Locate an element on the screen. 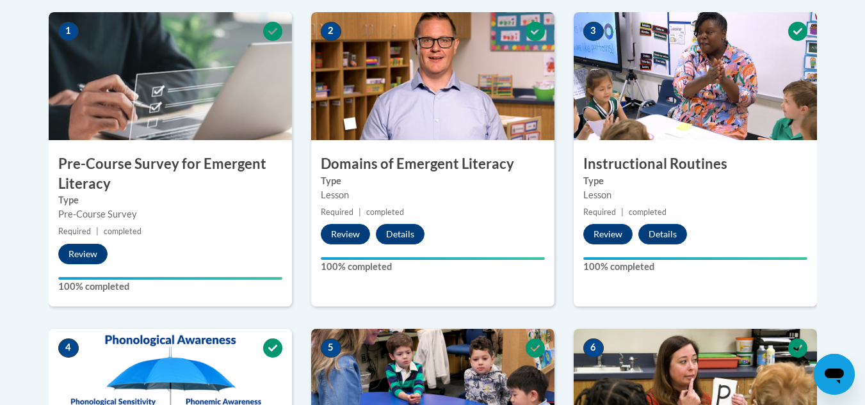 The width and height of the screenshot is (865, 405). span: 4 is located at coordinates (68, 348).